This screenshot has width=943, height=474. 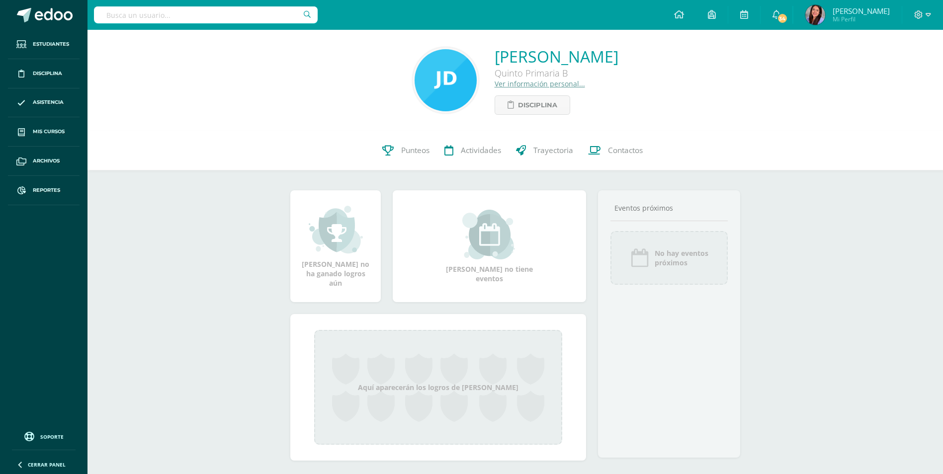 What do you see at coordinates (44, 436) in the screenshot?
I see `a: Soporte` at bounding box center [44, 436].